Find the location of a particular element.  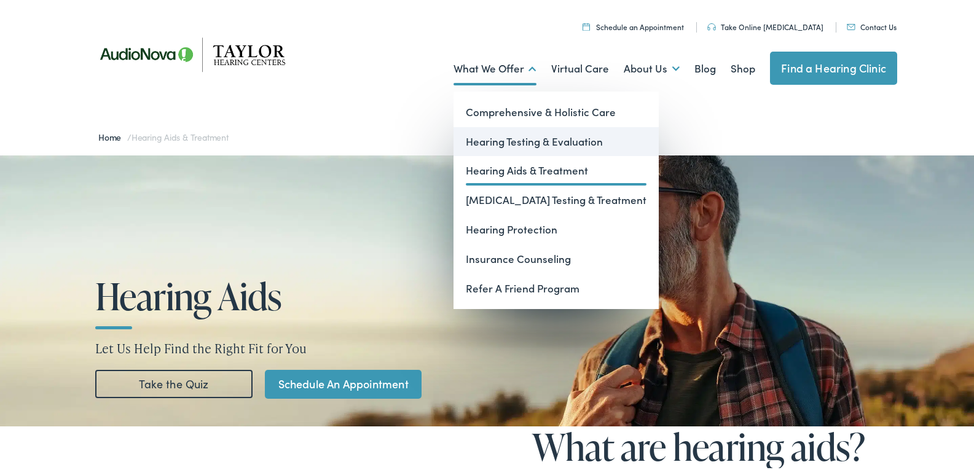

a: What We Offer is located at coordinates (495, 66).